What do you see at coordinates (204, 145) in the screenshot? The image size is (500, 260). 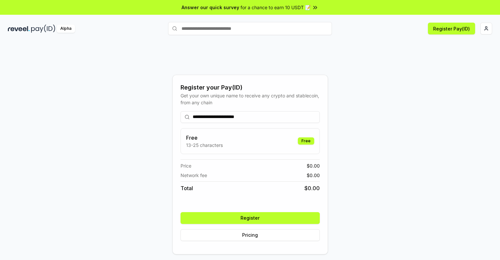 I see `p: 13-25 characters` at bounding box center [204, 145].